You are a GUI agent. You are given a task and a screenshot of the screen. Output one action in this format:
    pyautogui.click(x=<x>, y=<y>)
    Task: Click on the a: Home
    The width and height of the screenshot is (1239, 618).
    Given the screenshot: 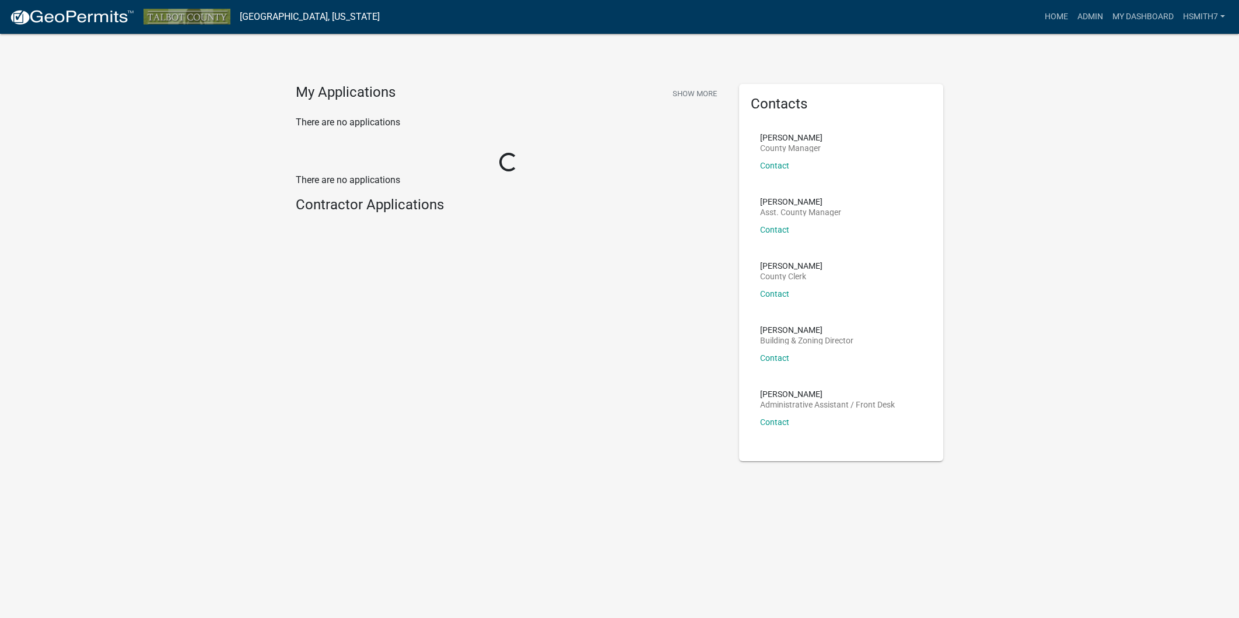 What is the action you would take?
    pyautogui.click(x=1056, y=17)
    